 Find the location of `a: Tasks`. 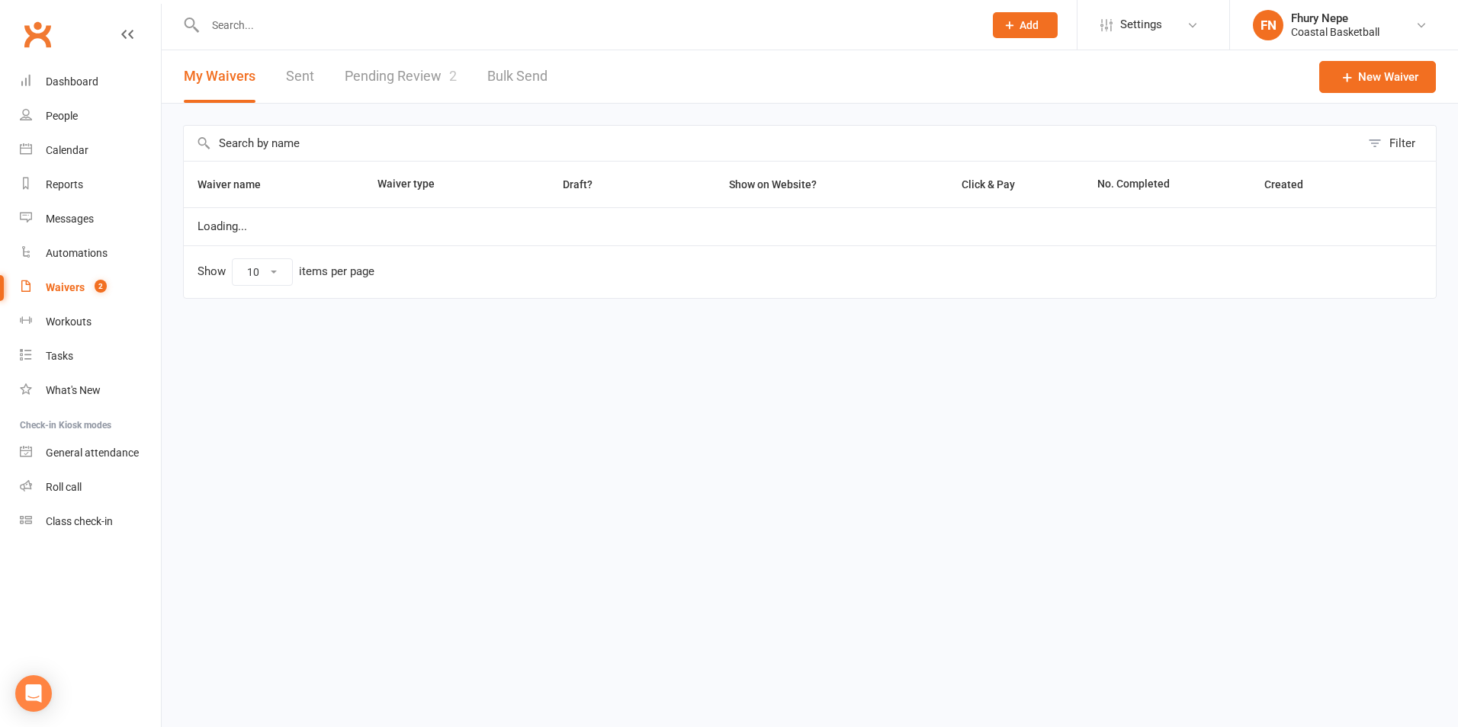

a: Tasks is located at coordinates (90, 356).